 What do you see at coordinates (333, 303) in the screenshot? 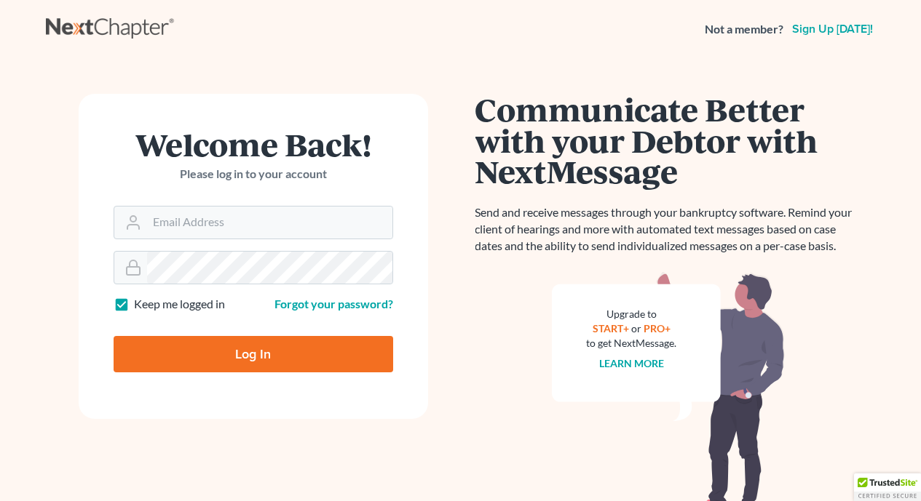
I see `a: Forgot your password?` at bounding box center [333, 303].